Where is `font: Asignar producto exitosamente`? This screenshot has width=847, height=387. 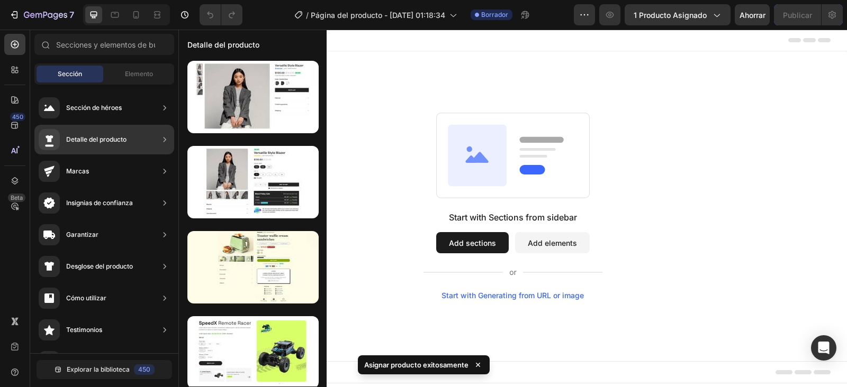 font: Asignar producto exitosamente is located at coordinates (416, 365).